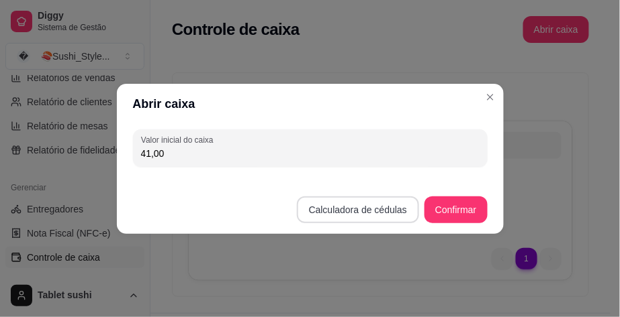 The image size is (620, 317). I want to click on button: Confirmar, so click(455, 210).